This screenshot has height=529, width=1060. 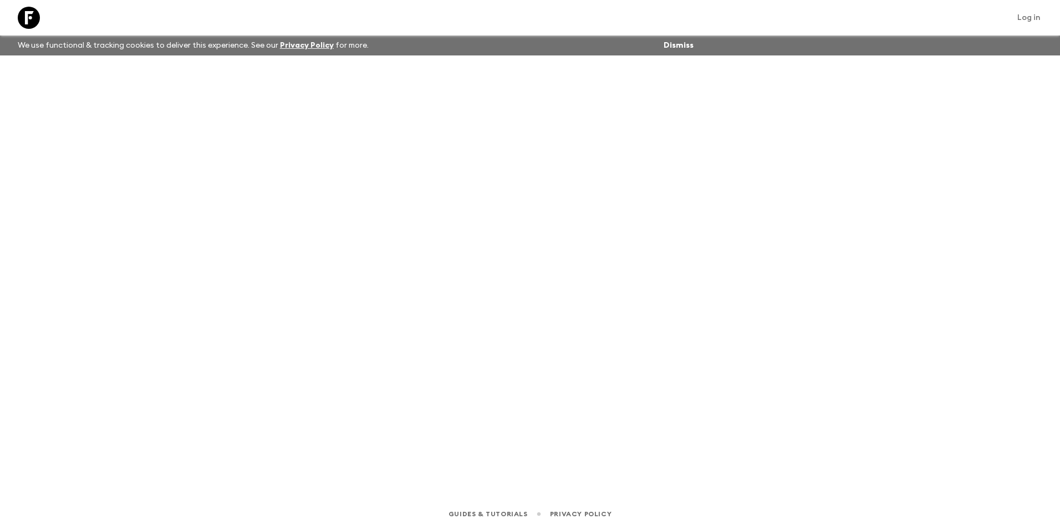 I want to click on button: Dismiss, so click(x=679, y=45).